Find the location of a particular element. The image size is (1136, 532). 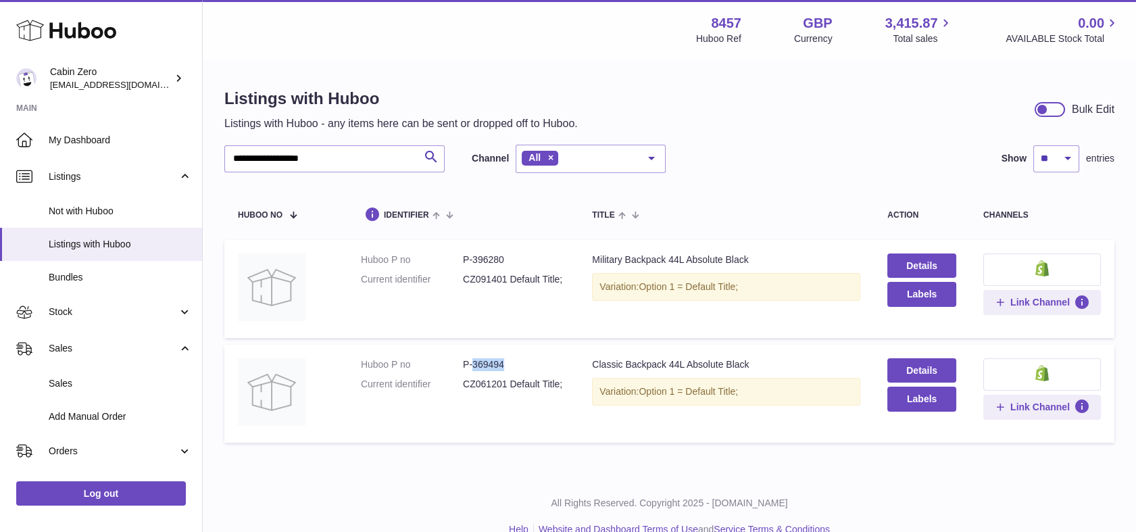

span: title is located at coordinates (603, 215).